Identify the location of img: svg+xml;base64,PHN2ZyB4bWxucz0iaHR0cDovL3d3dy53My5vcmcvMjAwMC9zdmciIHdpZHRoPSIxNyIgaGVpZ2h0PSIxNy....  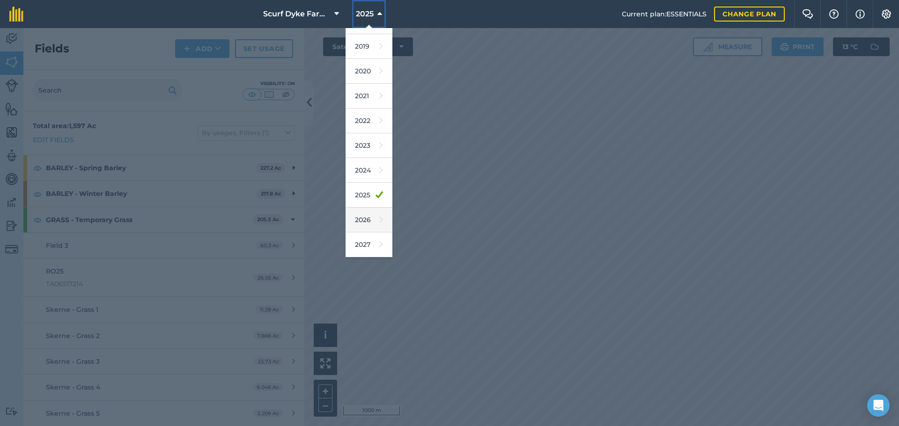
(860, 14).